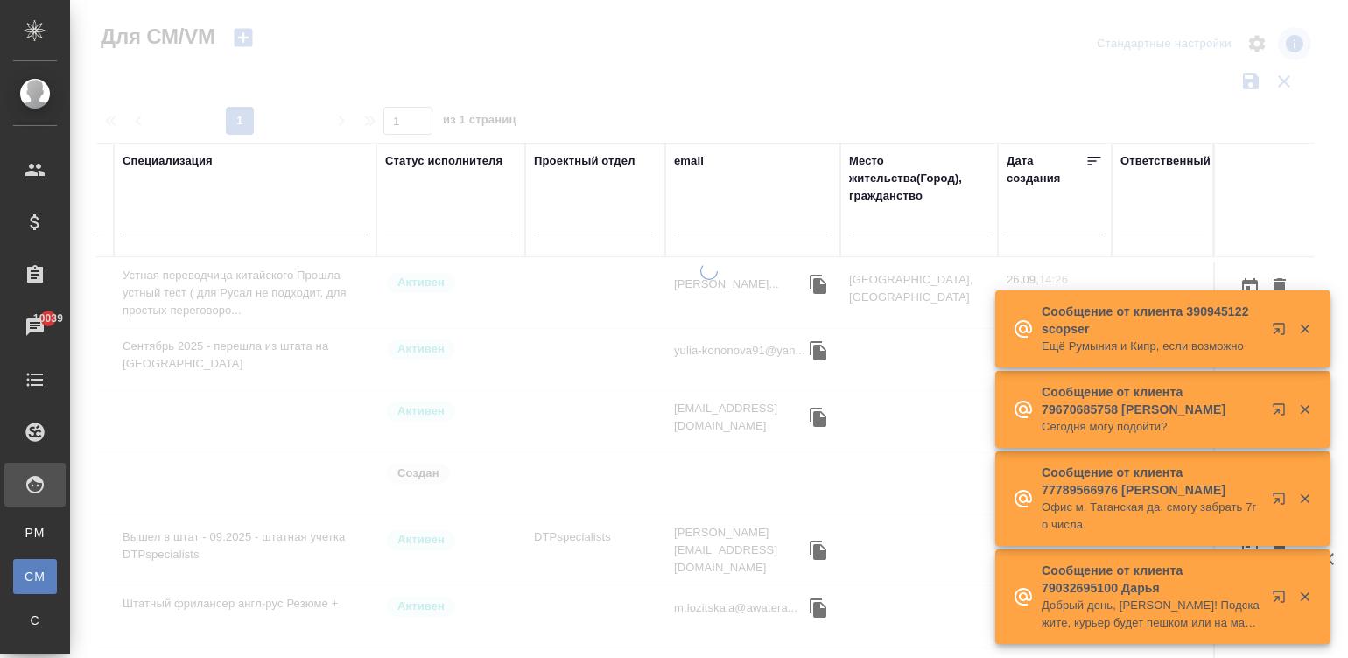  I want to click on a: CM, so click(35, 577).